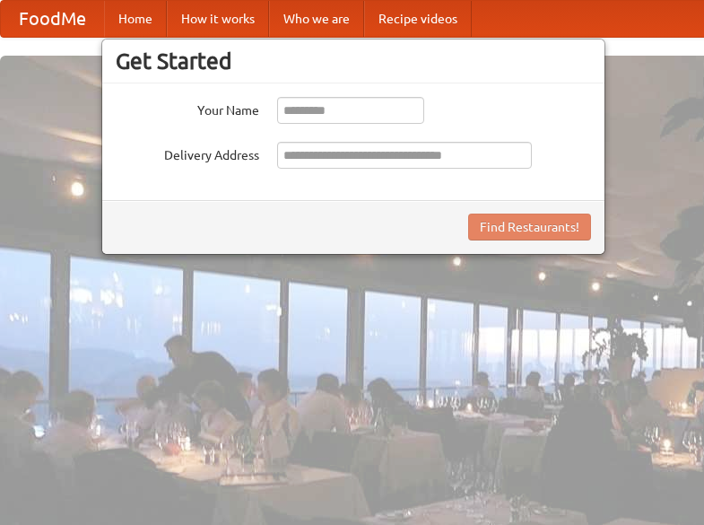 The height and width of the screenshot is (525, 704). I want to click on a: Recipe videos, so click(418, 19).